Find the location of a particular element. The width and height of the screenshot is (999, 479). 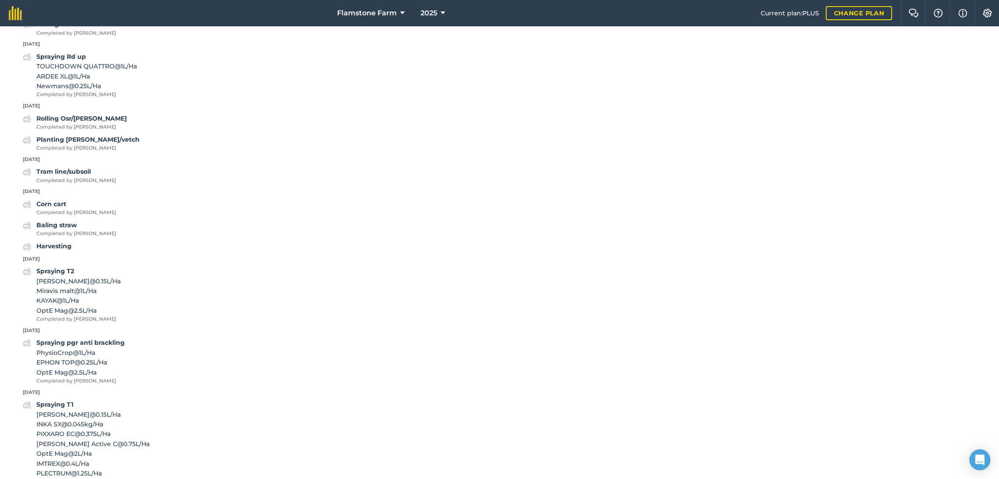

span: TOUCHDOWN QUATTRO @ 1 L / Ha is located at coordinates (86, 66).